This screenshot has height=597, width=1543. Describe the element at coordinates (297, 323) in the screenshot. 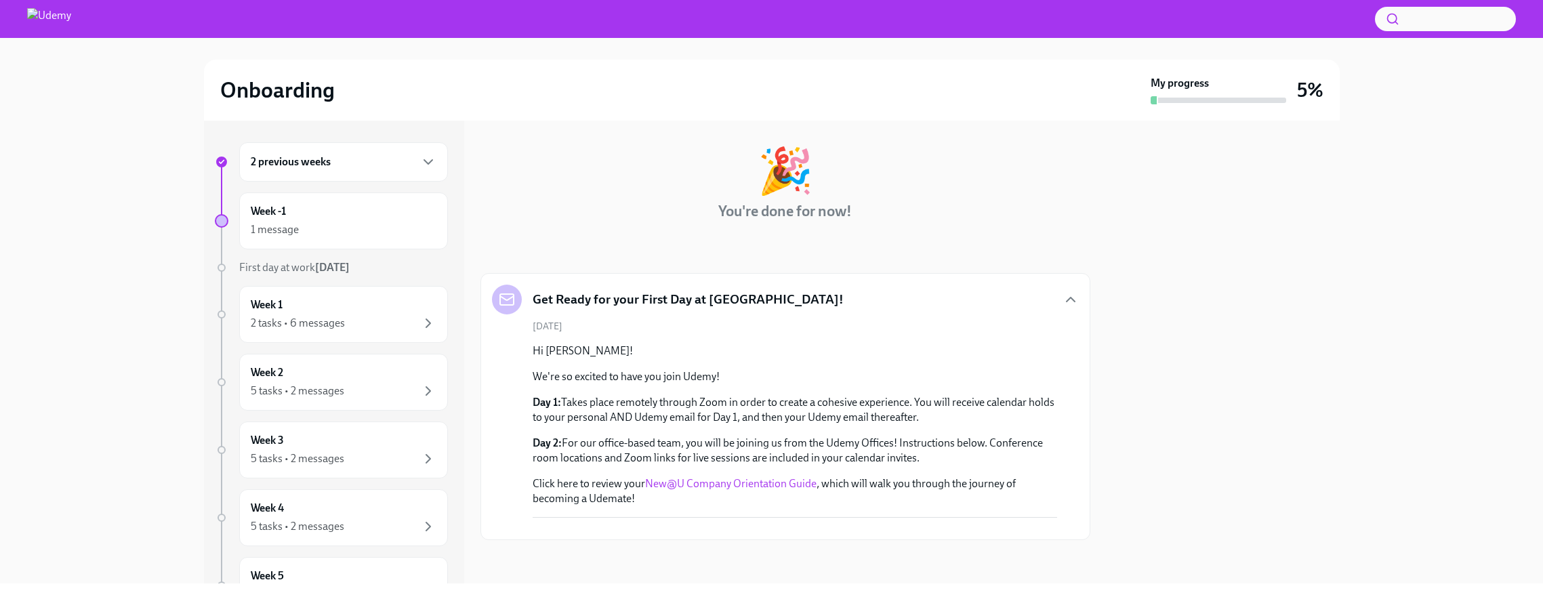

I see `div: 2 tasks • 6 messages` at that location.